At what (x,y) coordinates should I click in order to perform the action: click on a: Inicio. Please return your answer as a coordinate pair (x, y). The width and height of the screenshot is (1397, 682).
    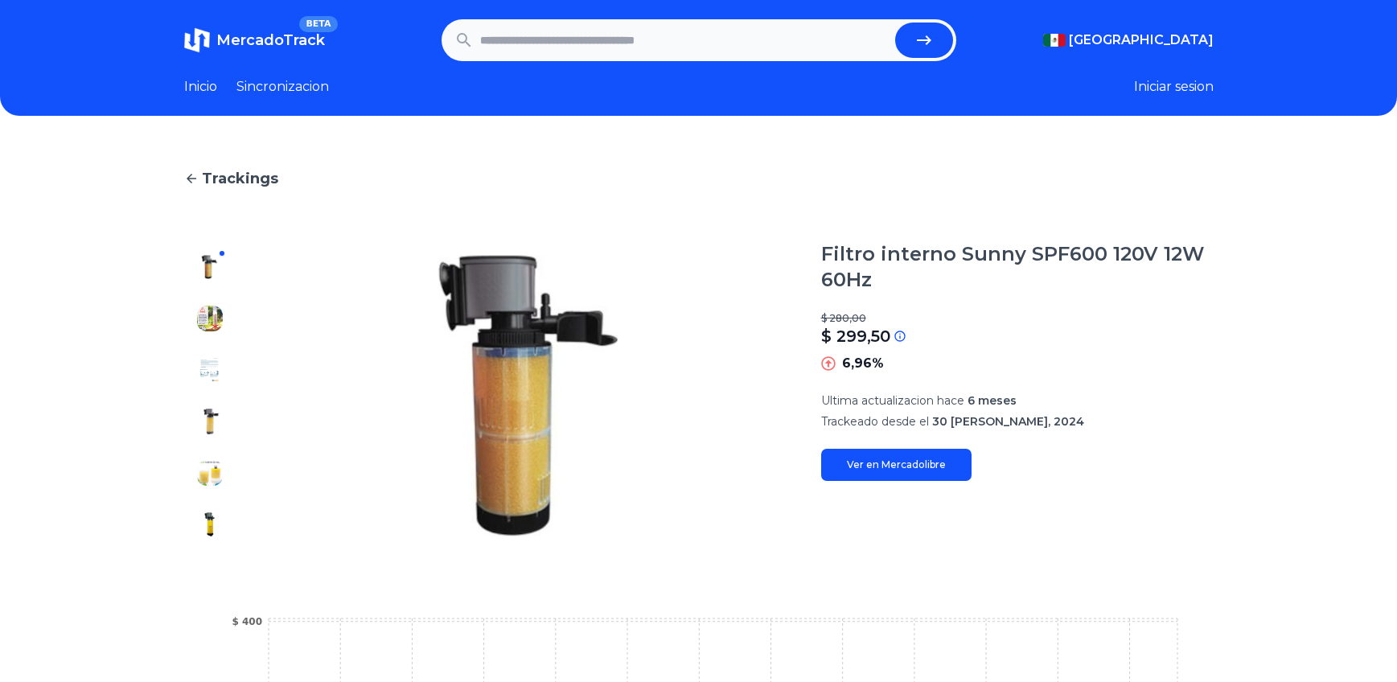
    Looking at the image, I should click on (200, 87).